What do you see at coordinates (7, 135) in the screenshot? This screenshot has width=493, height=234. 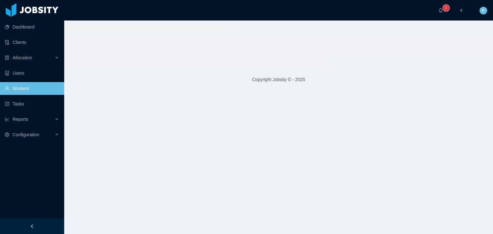 I see `i: icon: setting` at bounding box center [7, 135].